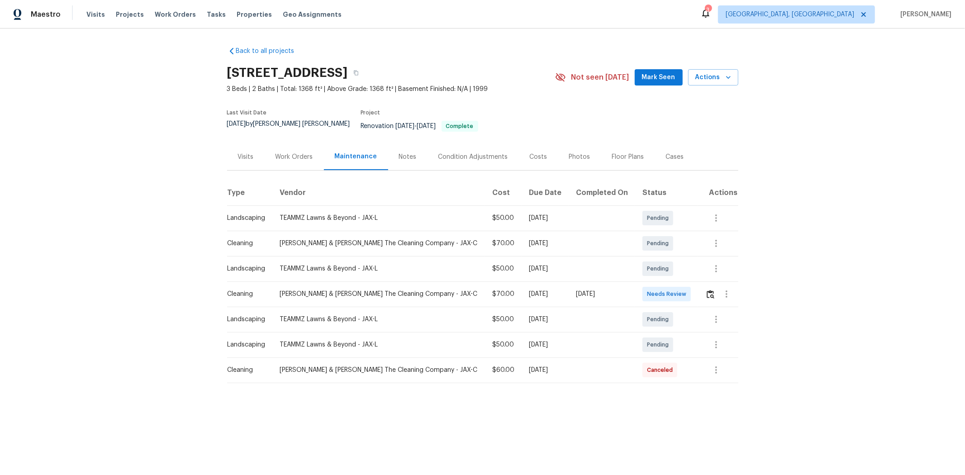 This screenshot has width=965, height=475. I want to click on span: Mark Seen, so click(659, 77).